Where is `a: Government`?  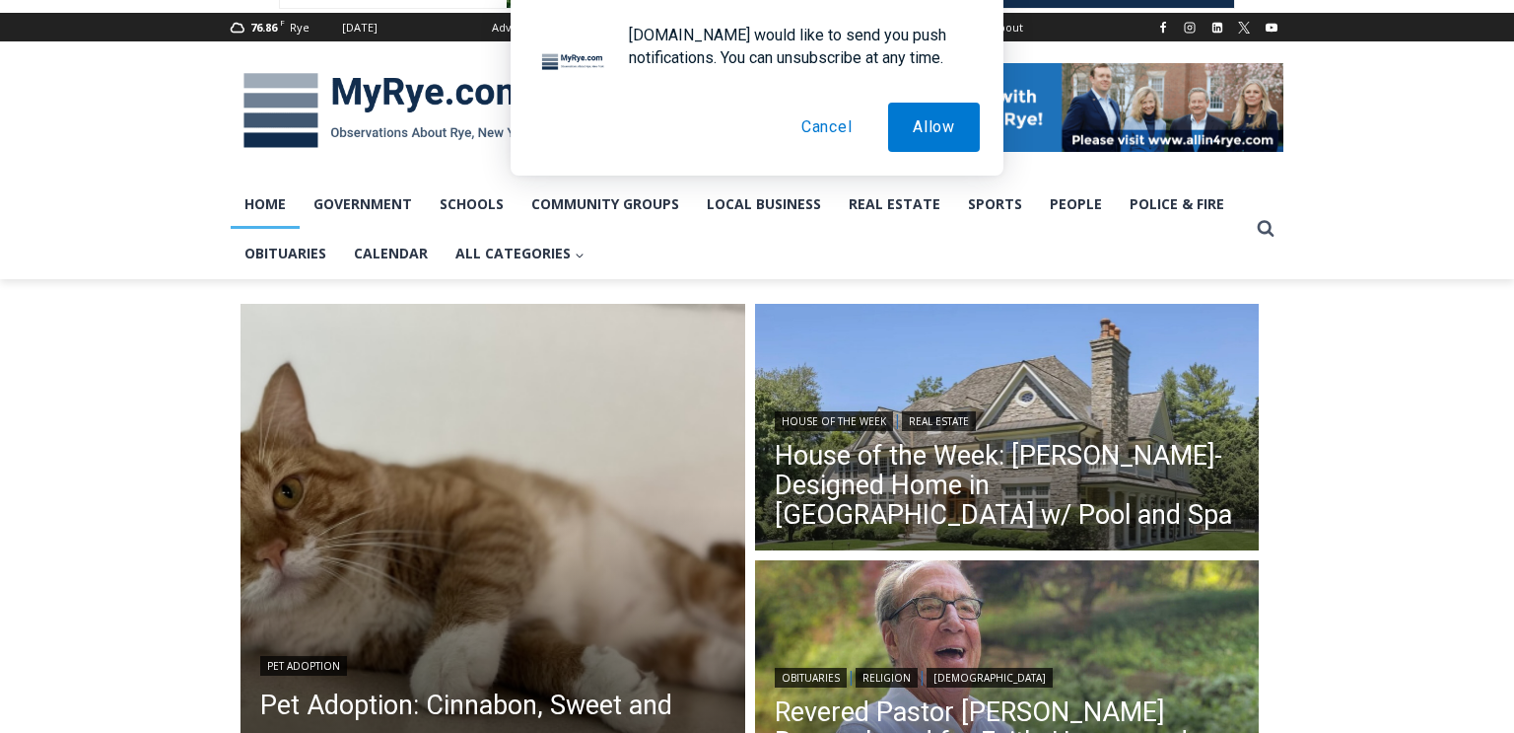
a: Government is located at coordinates (363, 204).